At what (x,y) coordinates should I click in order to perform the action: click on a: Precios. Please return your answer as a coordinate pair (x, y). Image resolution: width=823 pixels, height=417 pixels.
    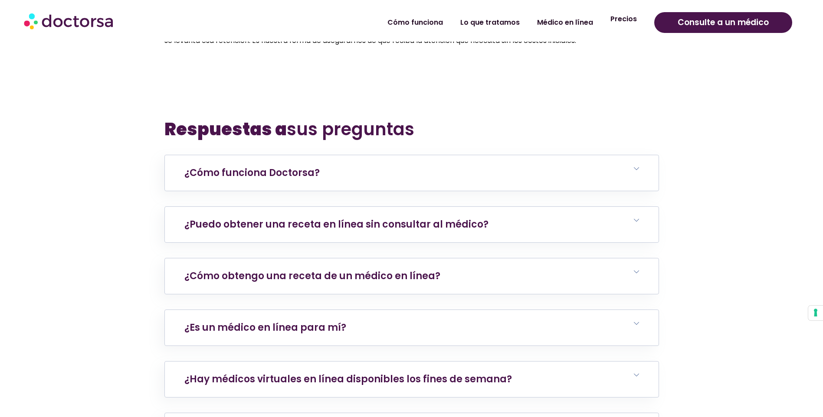
    Looking at the image, I should click on (623, 19).